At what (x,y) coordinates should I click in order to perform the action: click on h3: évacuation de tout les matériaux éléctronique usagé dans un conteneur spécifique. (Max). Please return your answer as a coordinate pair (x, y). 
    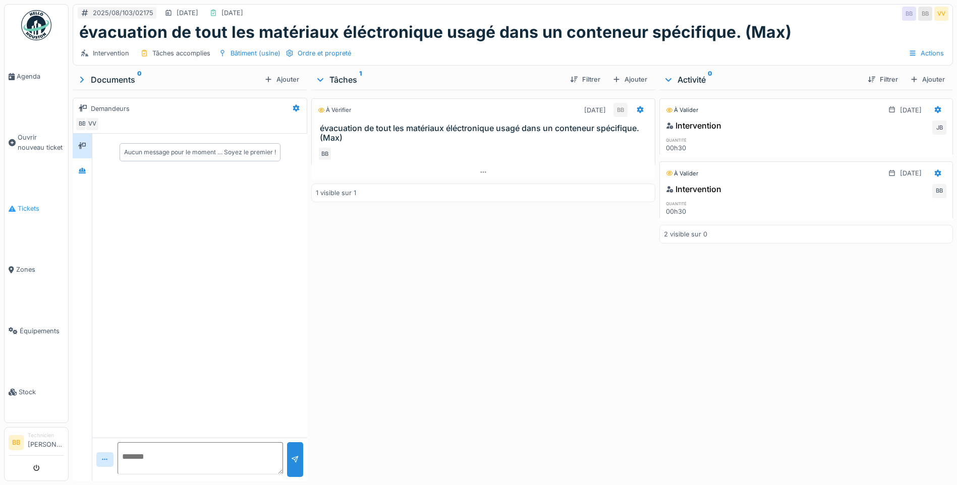
    Looking at the image, I should click on (485, 133).